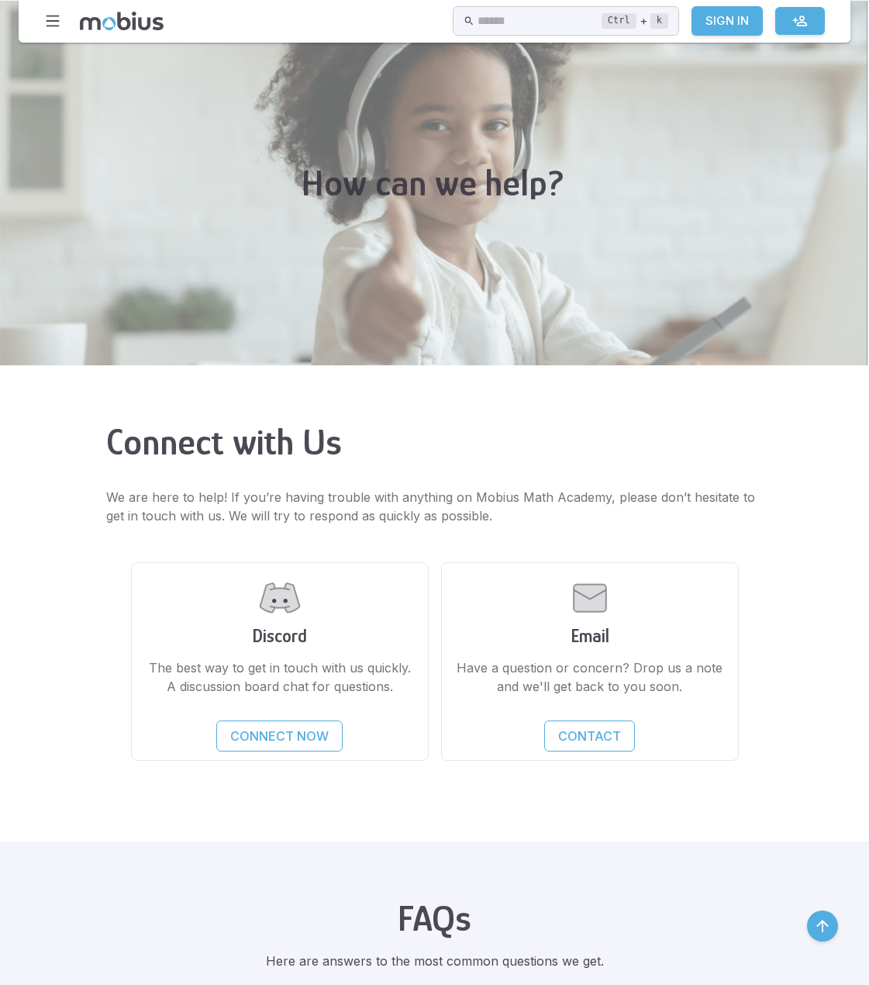 This screenshot has width=869, height=985. I want to click on a: Sign In, so click(727, 21).